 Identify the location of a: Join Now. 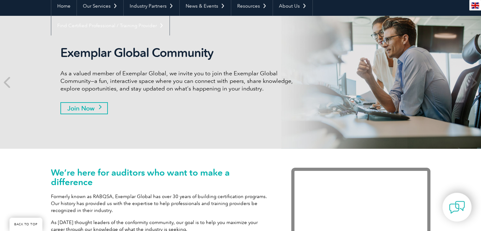
(84, 108).